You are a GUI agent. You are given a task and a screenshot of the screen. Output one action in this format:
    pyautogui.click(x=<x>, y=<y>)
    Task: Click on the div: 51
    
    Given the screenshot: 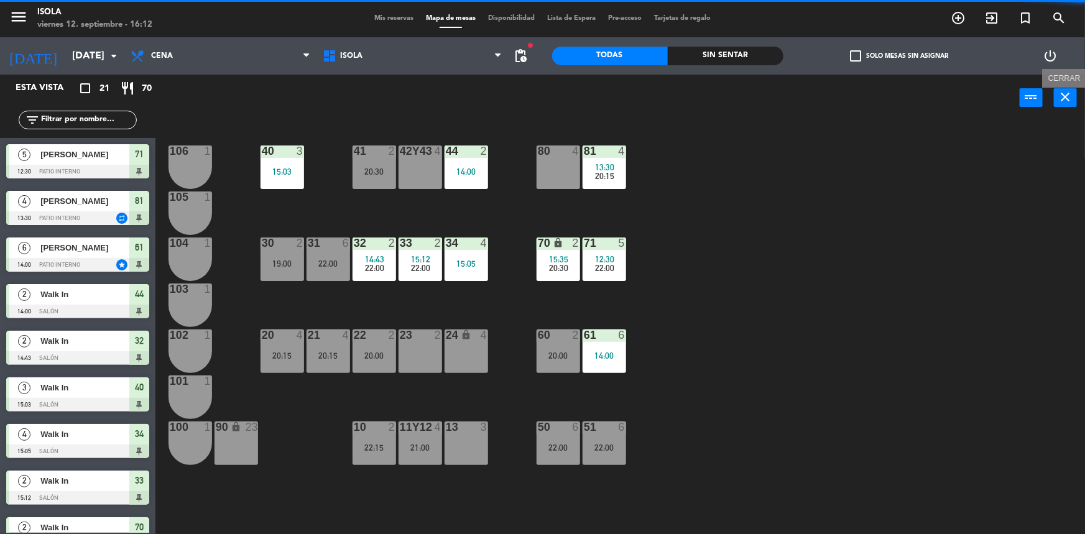 What is the action you would take?
    pyautogui.click(x=584, y=427)
    